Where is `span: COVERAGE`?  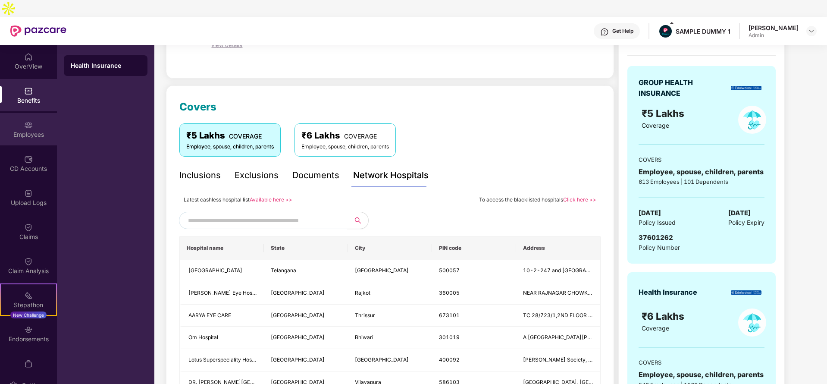
span: COVERAGE is located at coordinates (360, 136).